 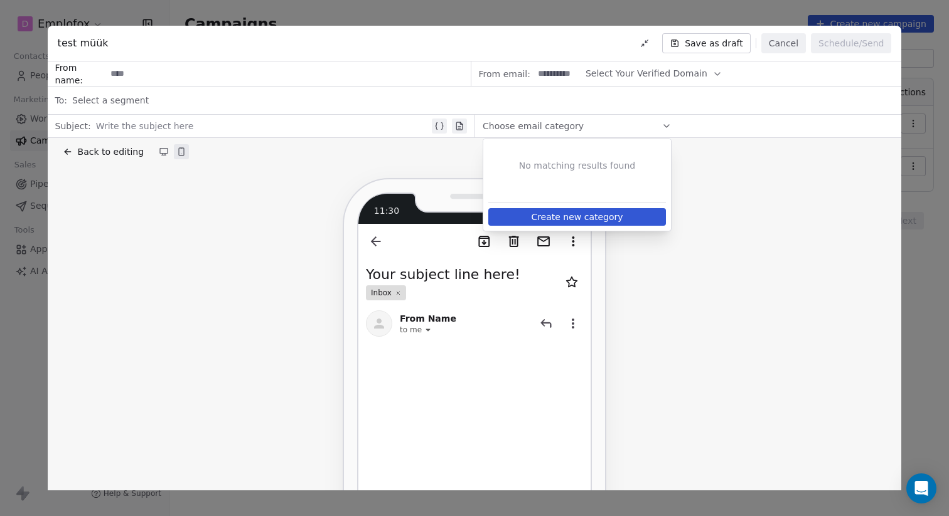 What do you see at coordinates (410, 330) in the screenshot?
I see `span: to me` at bounding box center [410, 330].